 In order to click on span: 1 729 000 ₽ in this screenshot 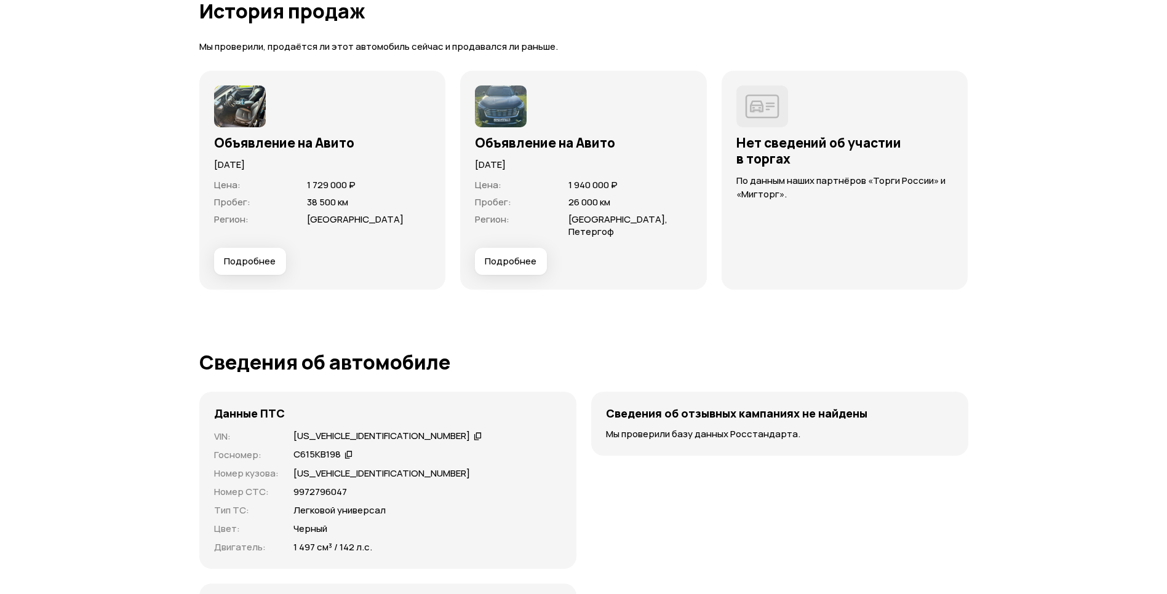, I will do `click(331, 185)`.